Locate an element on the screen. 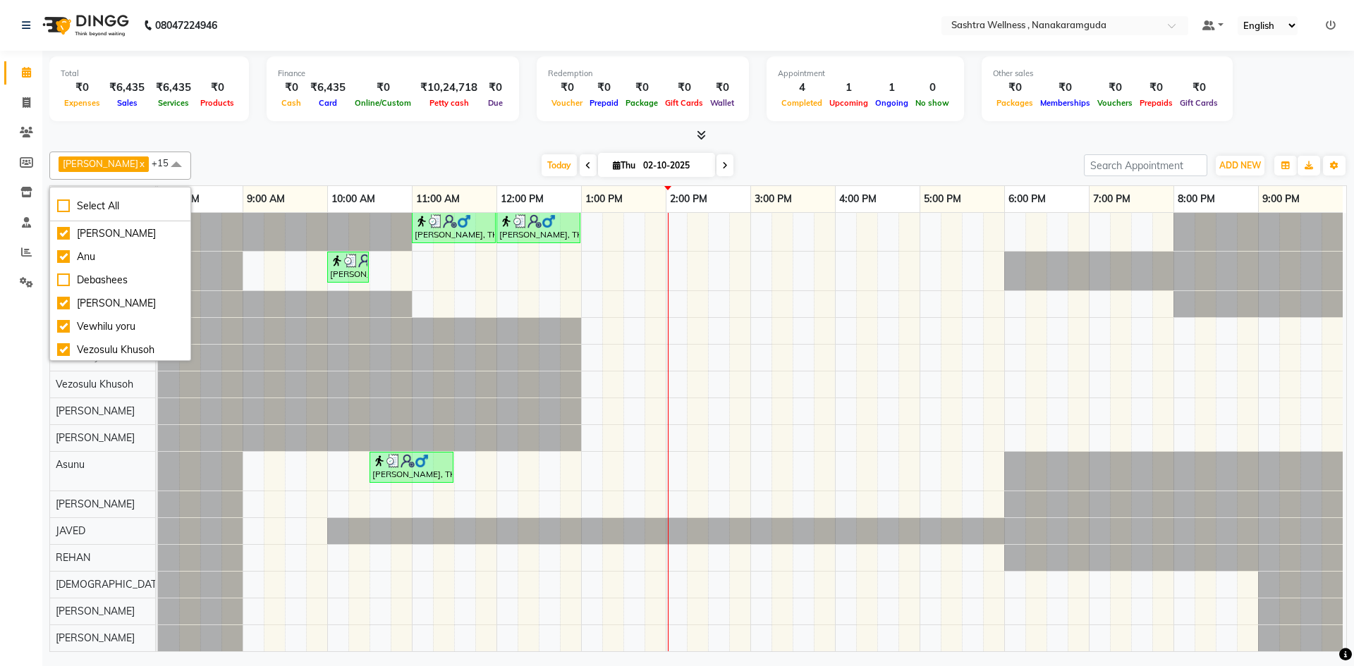 The width and height of the screenshot is (1354, 666). span: Asunu is located at coordinates (70, 465).